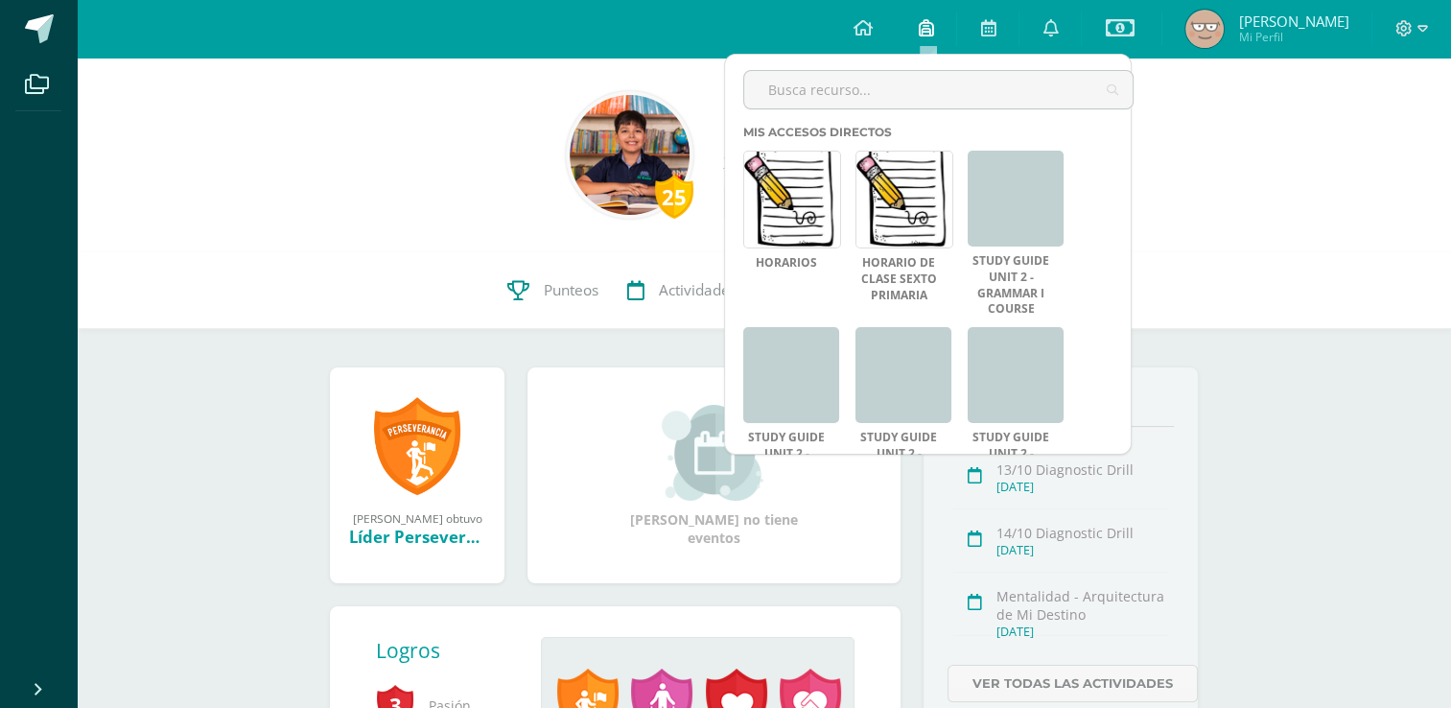 The height and width of the screenshot is (708, 1451). I want to click on img: 6f8c58ab6679c0d73e91b09d9a886e64.png, so click(629, 154).